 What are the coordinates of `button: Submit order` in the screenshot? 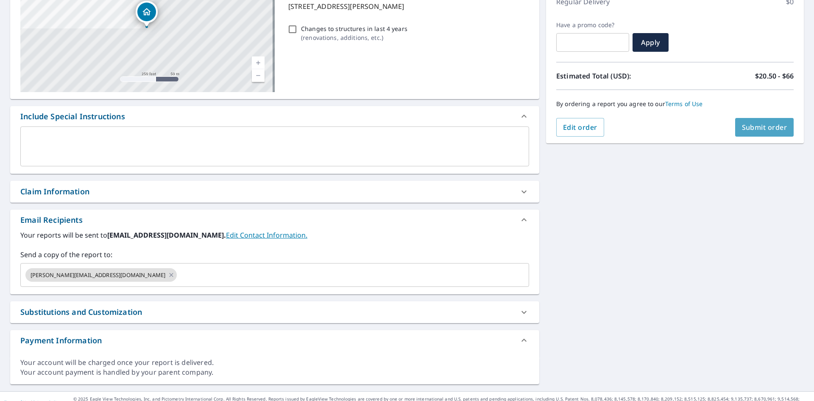 It's located at (765, 127).